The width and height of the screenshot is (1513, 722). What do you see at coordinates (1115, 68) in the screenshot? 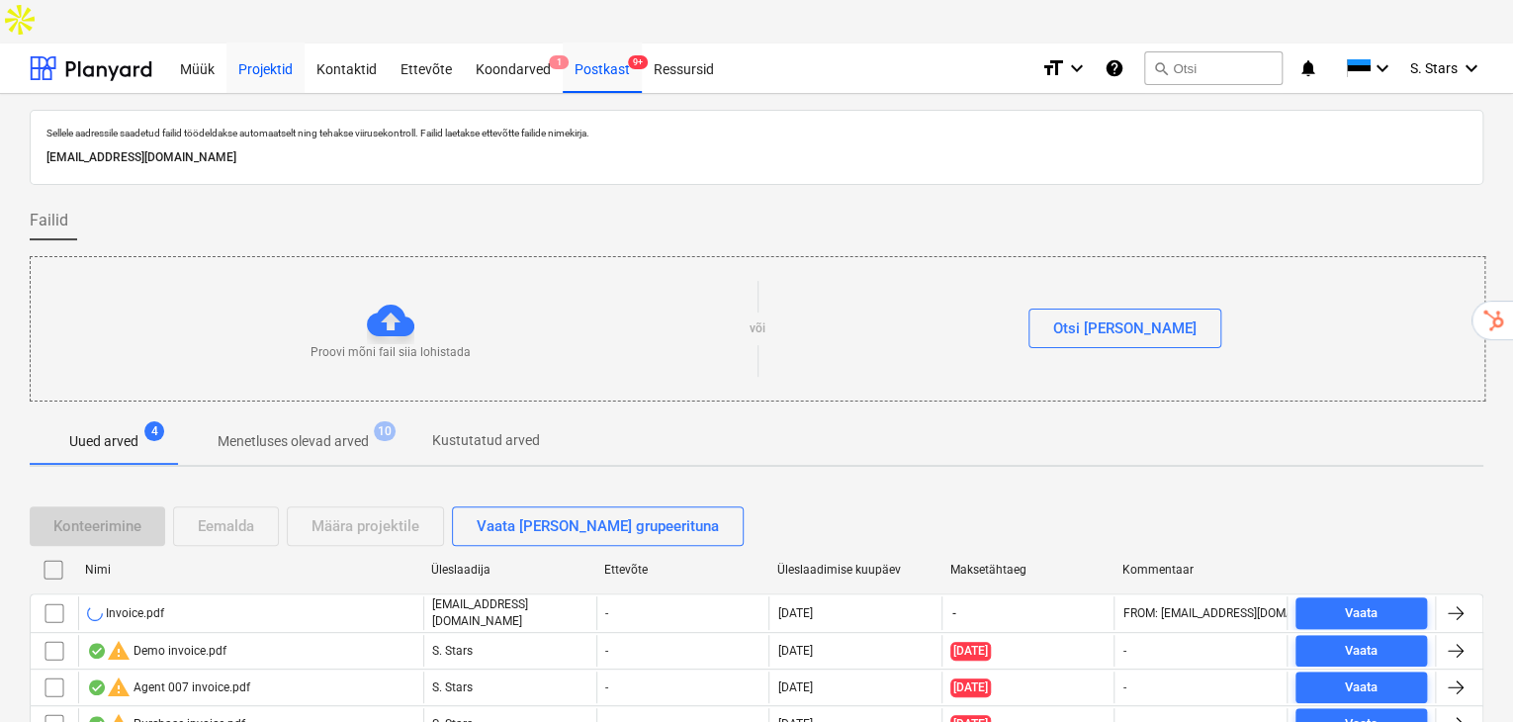
I see `i: Abikeskus` at bounding box center [1115, 68].